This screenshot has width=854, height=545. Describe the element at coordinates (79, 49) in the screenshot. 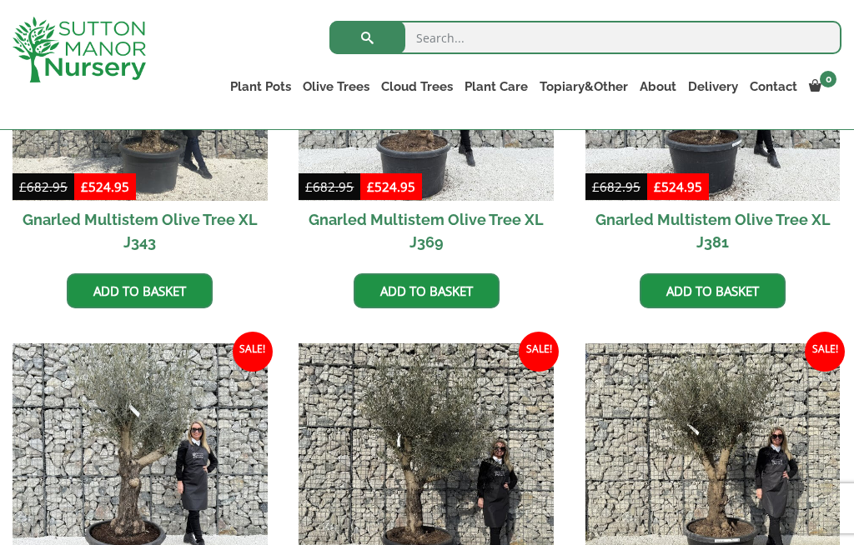

I see `img: logo` at that location.